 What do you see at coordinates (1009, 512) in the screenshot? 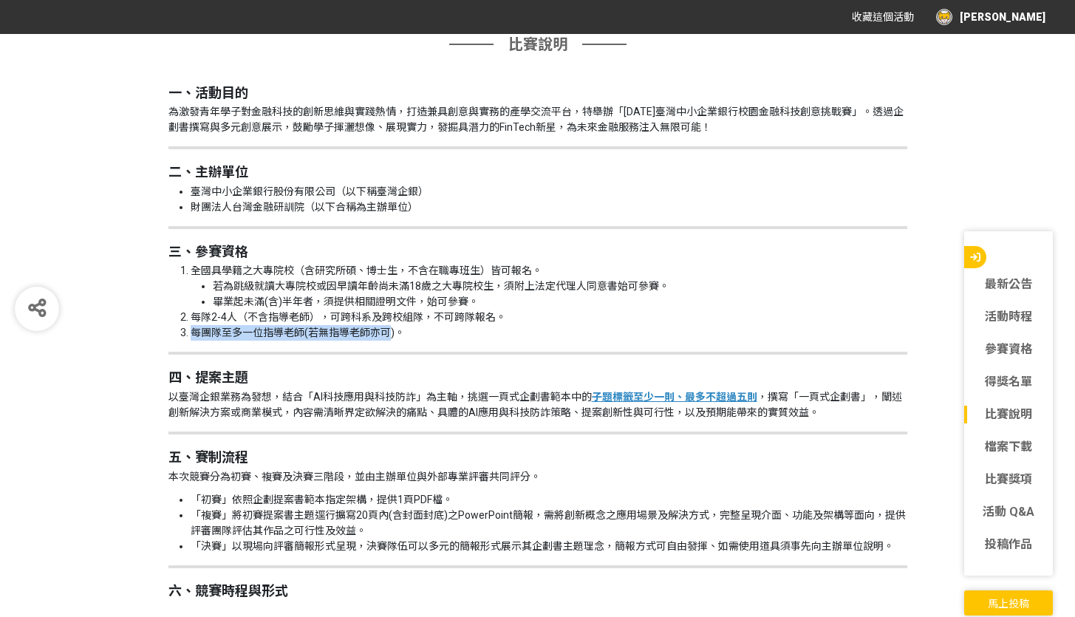
I see `a: 活動 Q&A` at bounding box center [1009, 512].